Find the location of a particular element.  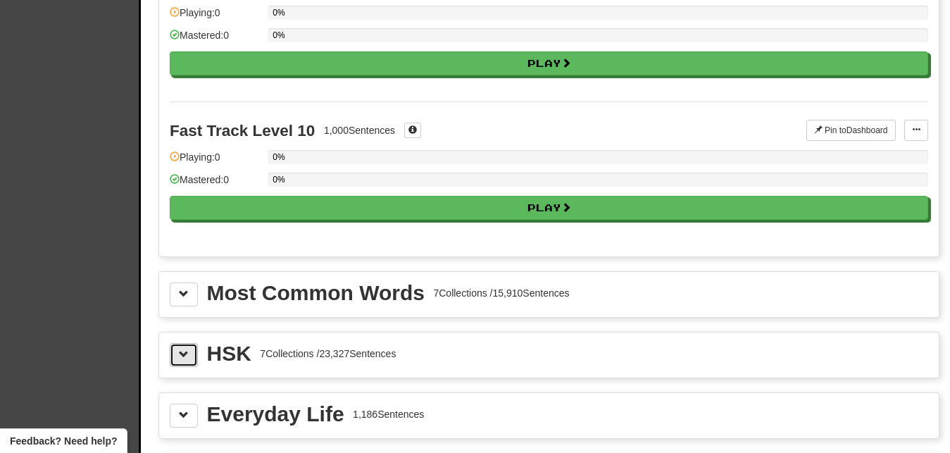

div: 7 Collections / 23,327 Sentences is located at coordinates (328, 354).